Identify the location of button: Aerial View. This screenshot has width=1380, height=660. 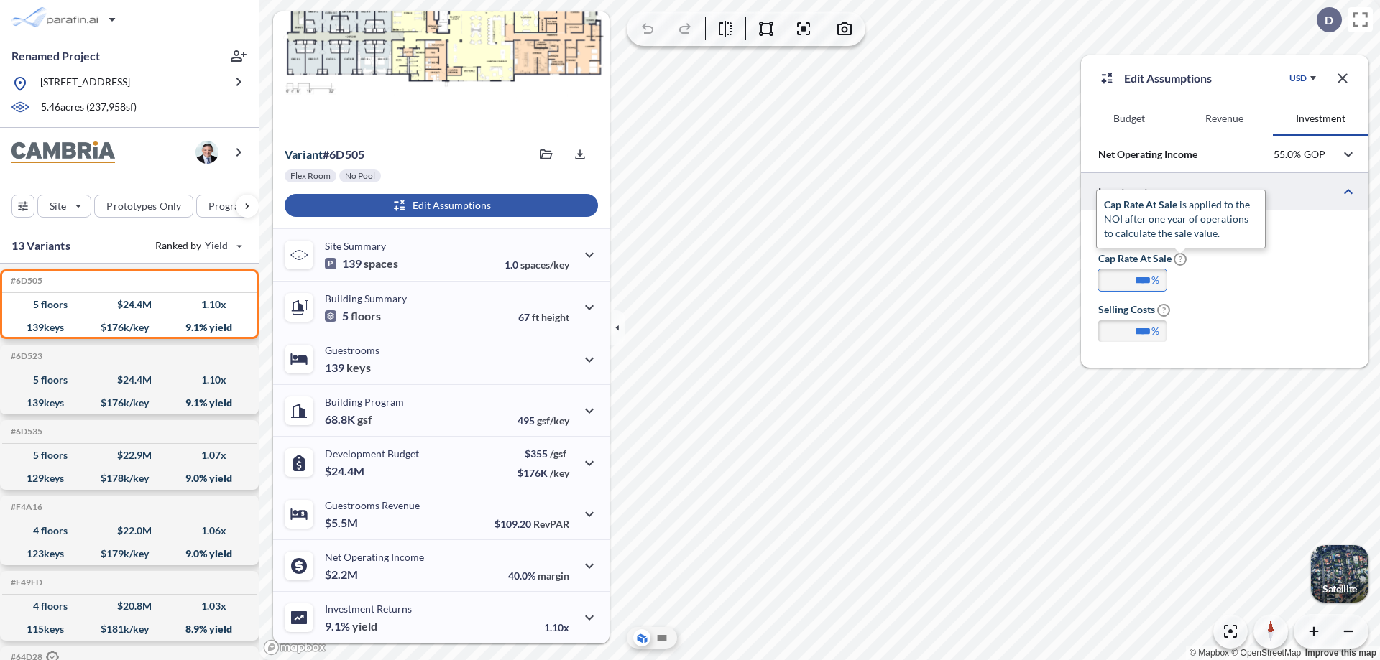
(642, 638).